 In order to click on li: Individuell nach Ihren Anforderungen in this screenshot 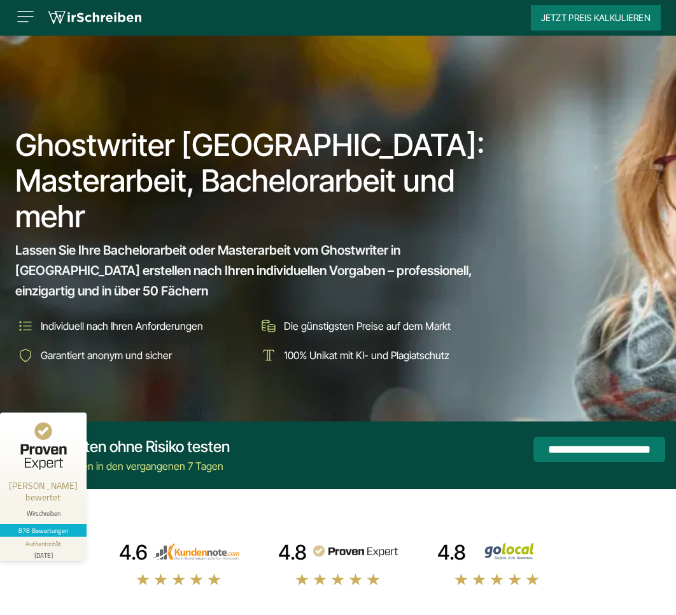, I will do `click(132, 326)`.